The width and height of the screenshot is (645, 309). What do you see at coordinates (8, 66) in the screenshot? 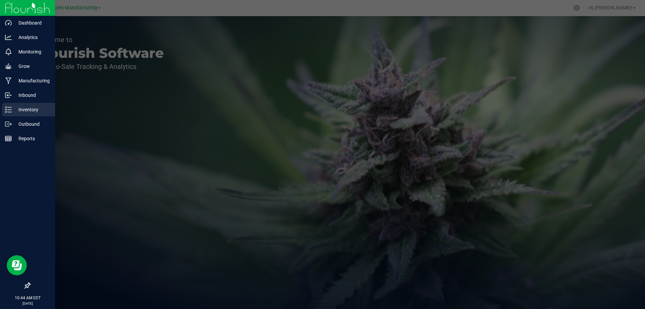
I see `inline-svg: Grow` at bounding box center [8, 66].